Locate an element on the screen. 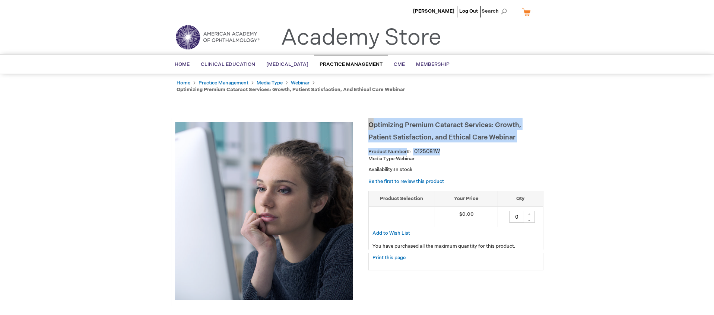 The height and width of the screenshot is (315, 714). td: $0.00 is located at coordinates (466, 217).